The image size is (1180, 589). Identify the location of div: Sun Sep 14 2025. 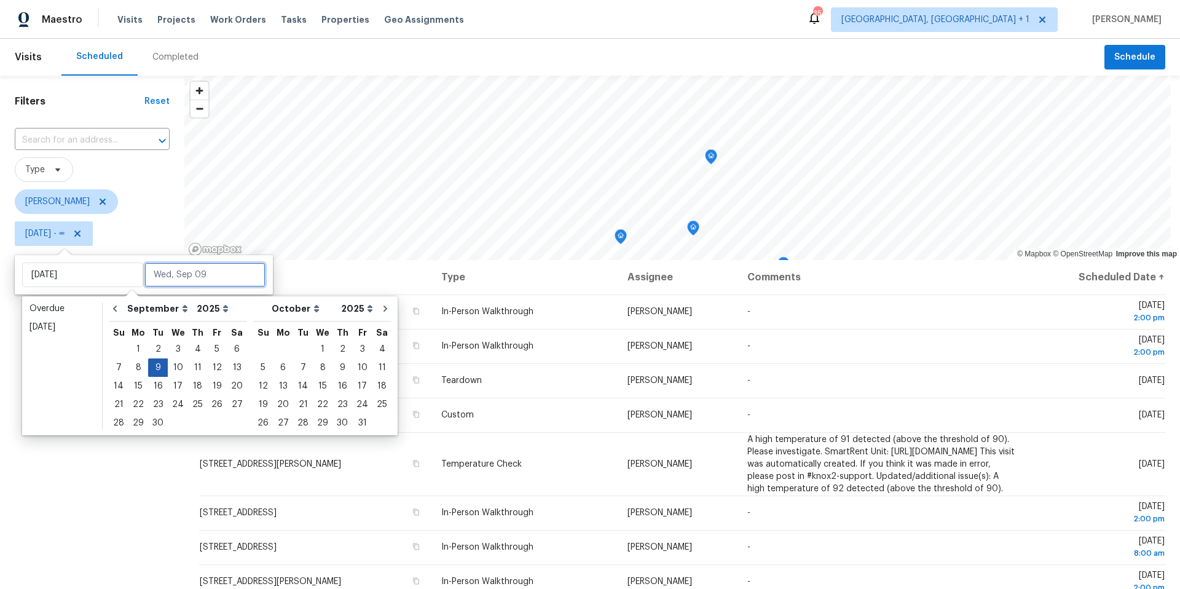
(119, 386).